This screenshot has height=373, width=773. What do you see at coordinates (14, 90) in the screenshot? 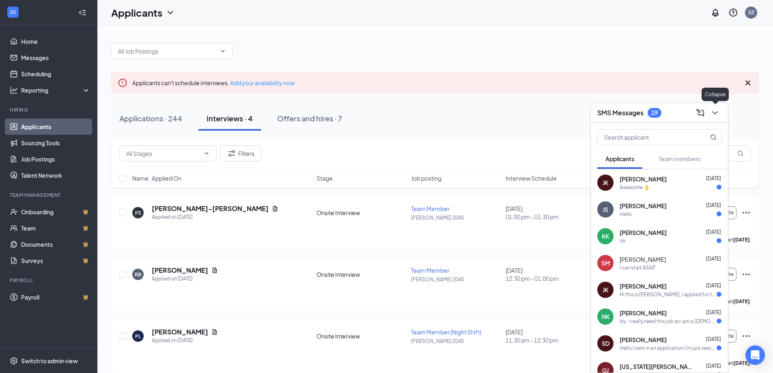
I see `svg: Analysis` at bounding box center [14, 90].